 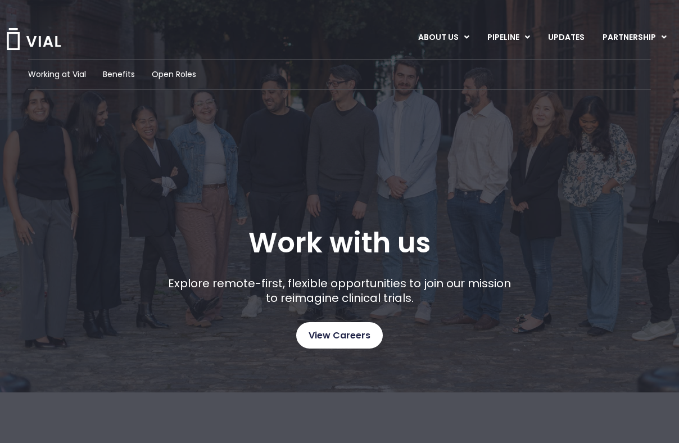 What do you see at coordinates (34, 39) in the screenshot?
I see `img: Vial Logo` at bounding box center [34, 39].